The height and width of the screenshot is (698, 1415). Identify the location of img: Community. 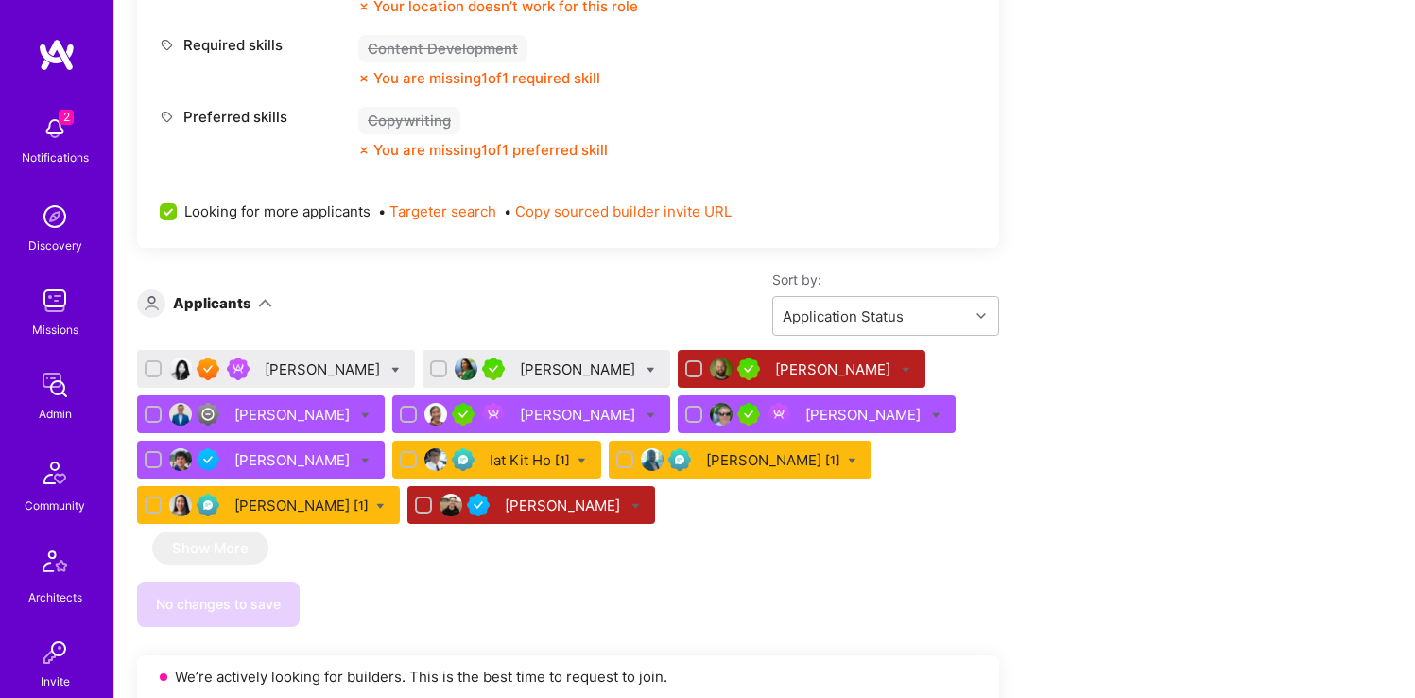
(55, 473).